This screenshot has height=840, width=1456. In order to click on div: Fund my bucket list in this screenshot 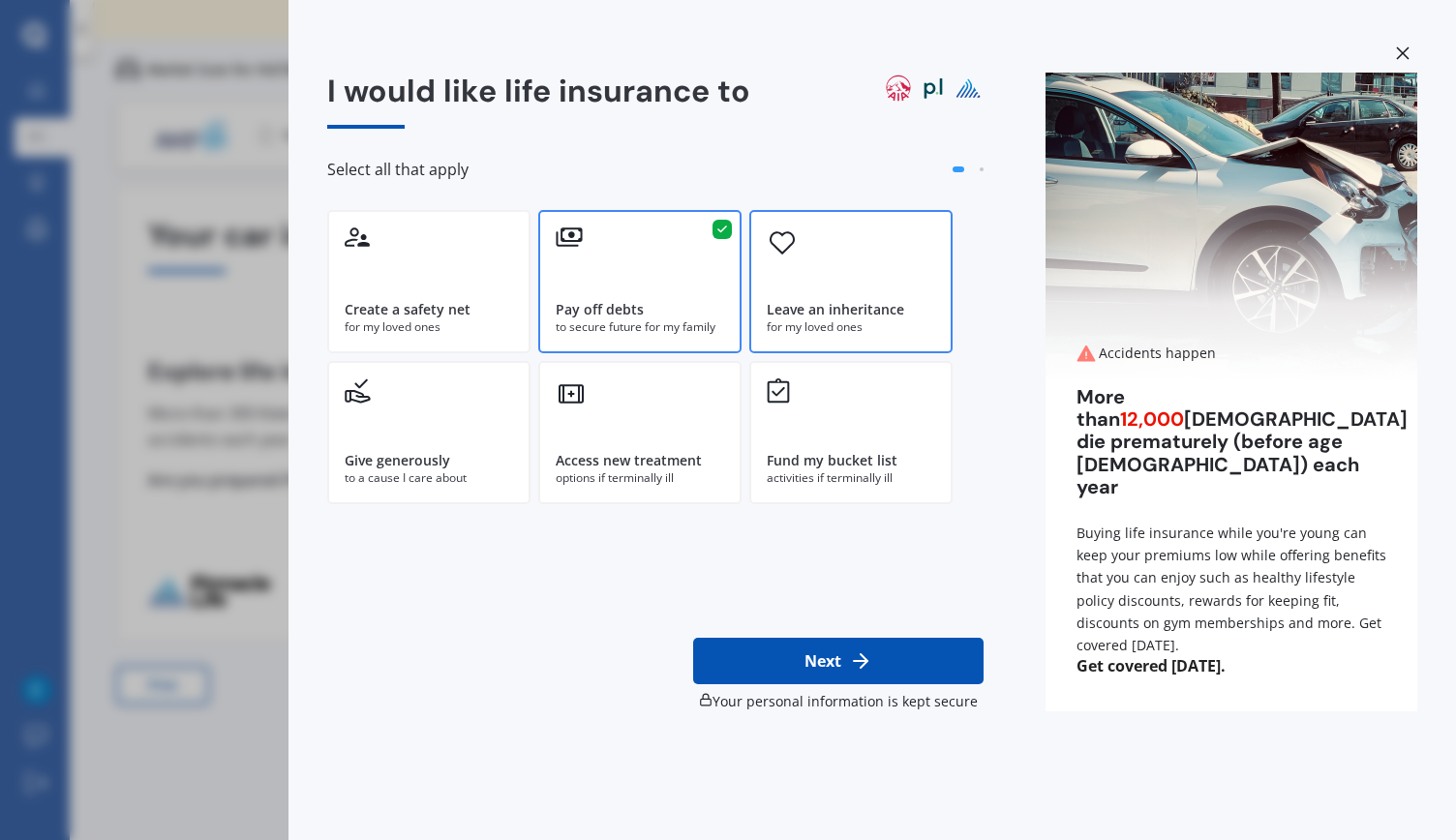, I will do `click(831, 460)`.